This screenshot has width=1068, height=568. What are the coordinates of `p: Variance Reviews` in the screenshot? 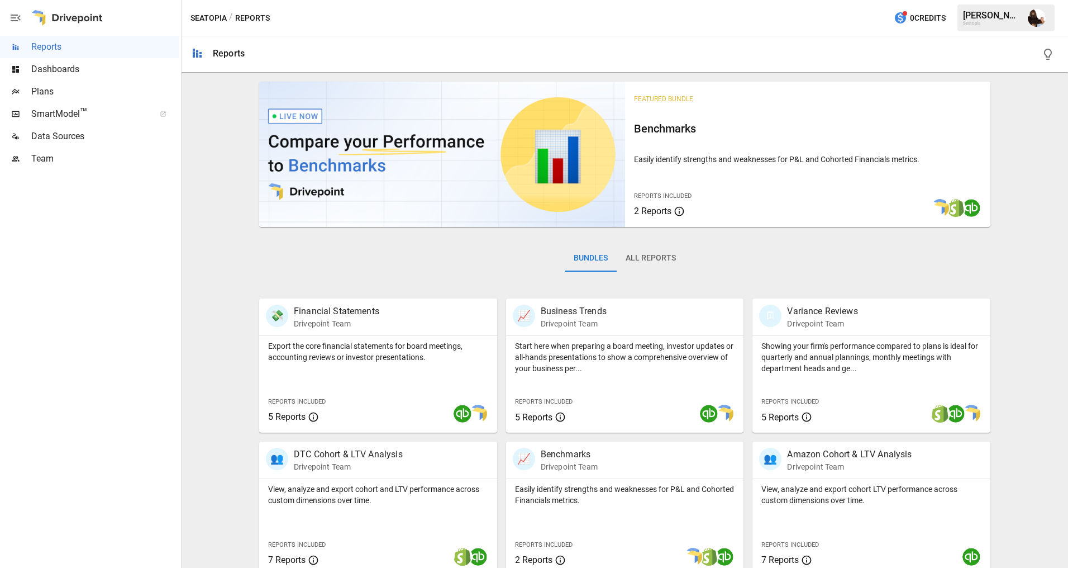 It's located at (822, 311).